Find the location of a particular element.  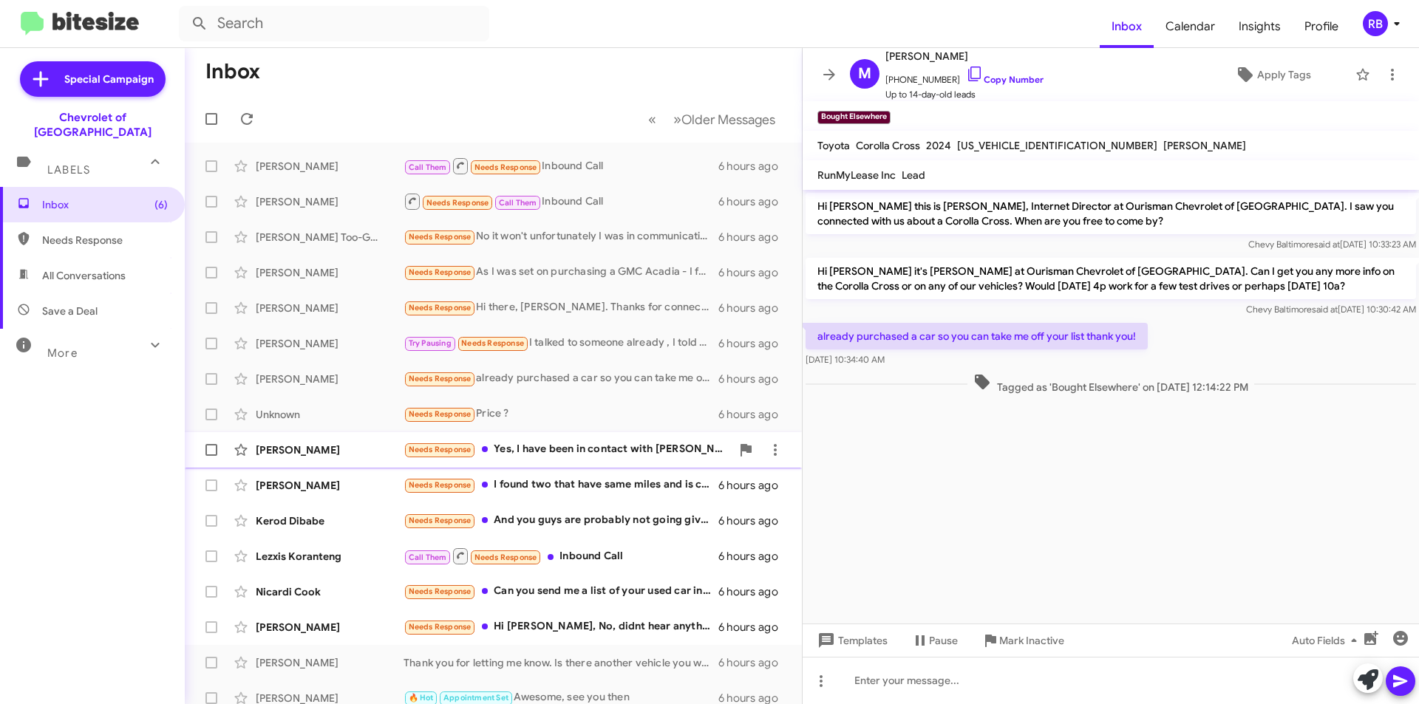

small: Bought Elsewhere is located at coordinates (853, 117).